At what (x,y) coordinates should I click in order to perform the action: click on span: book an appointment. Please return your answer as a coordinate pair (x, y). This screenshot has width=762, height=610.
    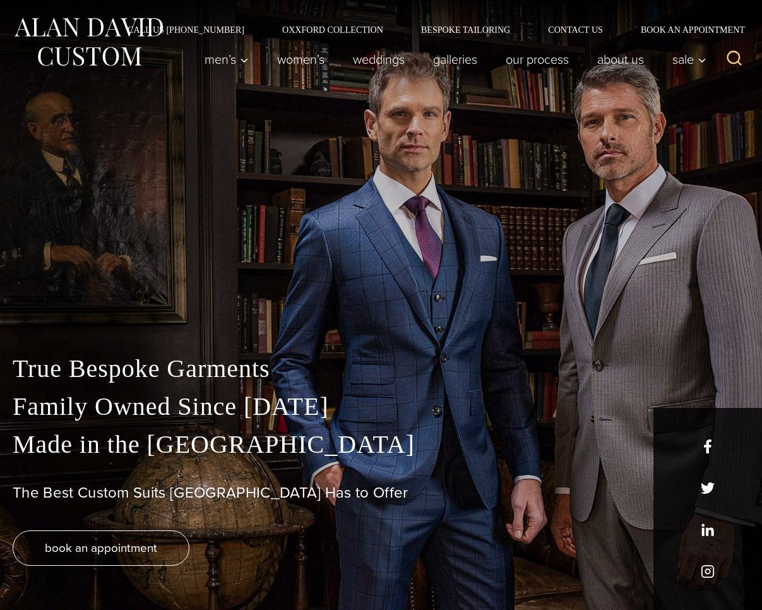
    Looking at the image, I should click on (101, 548).